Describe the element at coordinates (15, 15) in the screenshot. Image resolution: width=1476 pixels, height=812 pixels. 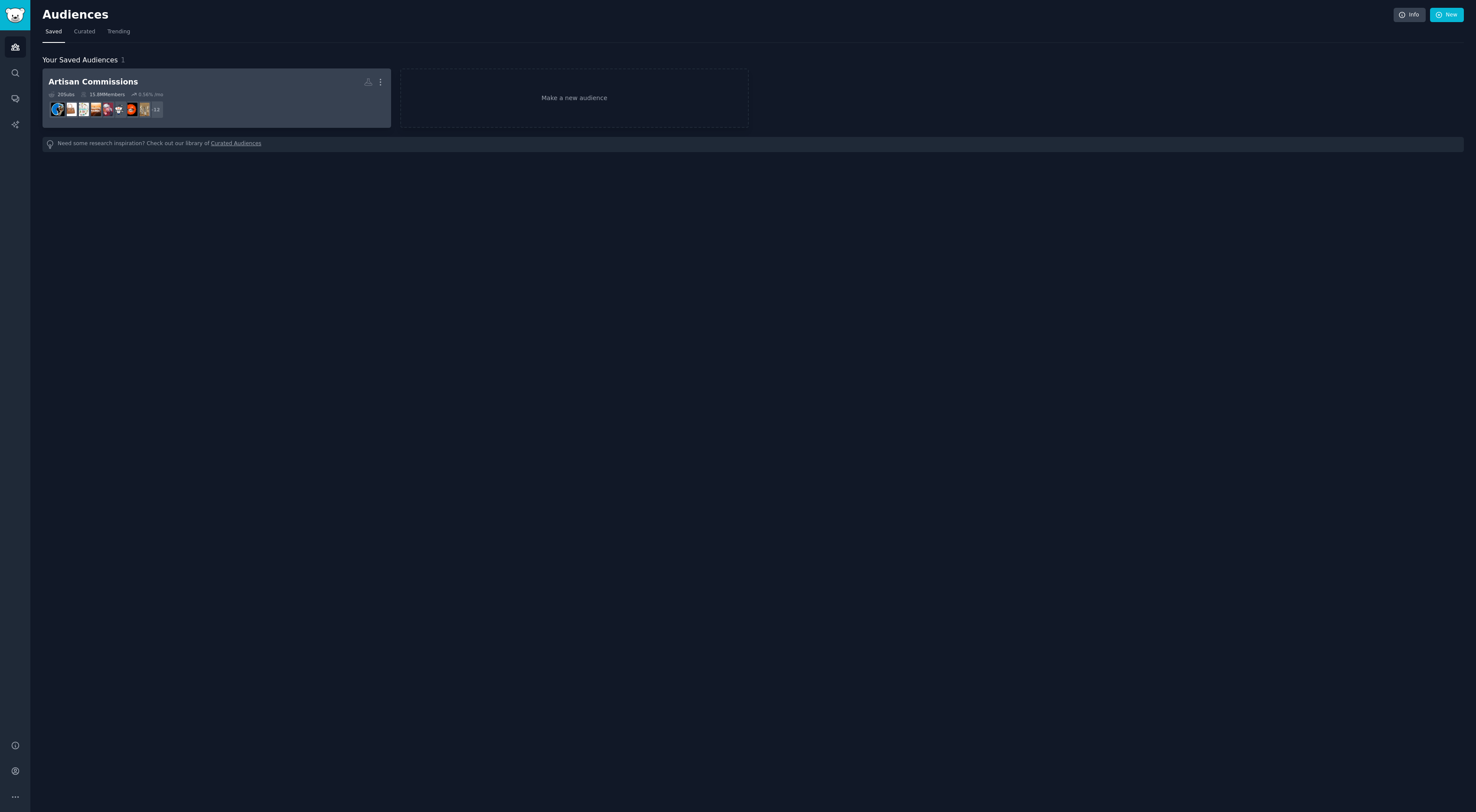
I see `img: GummySearch logo` at that location.